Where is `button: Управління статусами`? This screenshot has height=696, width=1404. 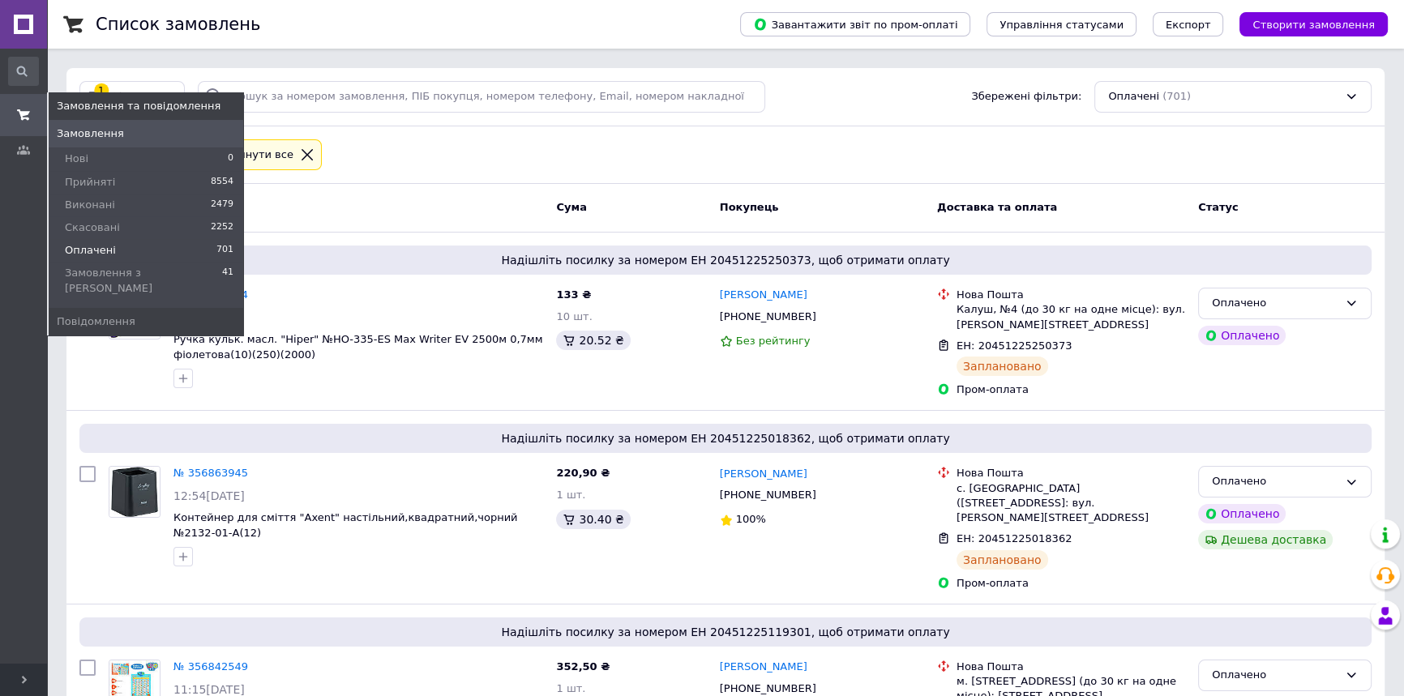
button: Управління статусами is located at coordinates (1061, 24).